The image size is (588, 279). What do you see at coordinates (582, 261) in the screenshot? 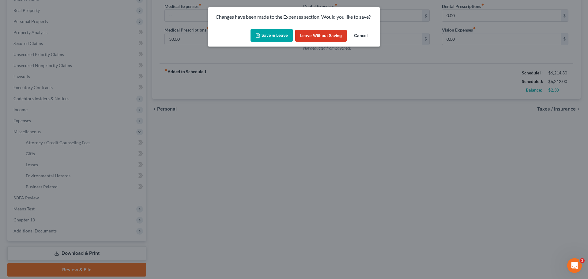
I see `span: 1` at bounding box center [582, 261].